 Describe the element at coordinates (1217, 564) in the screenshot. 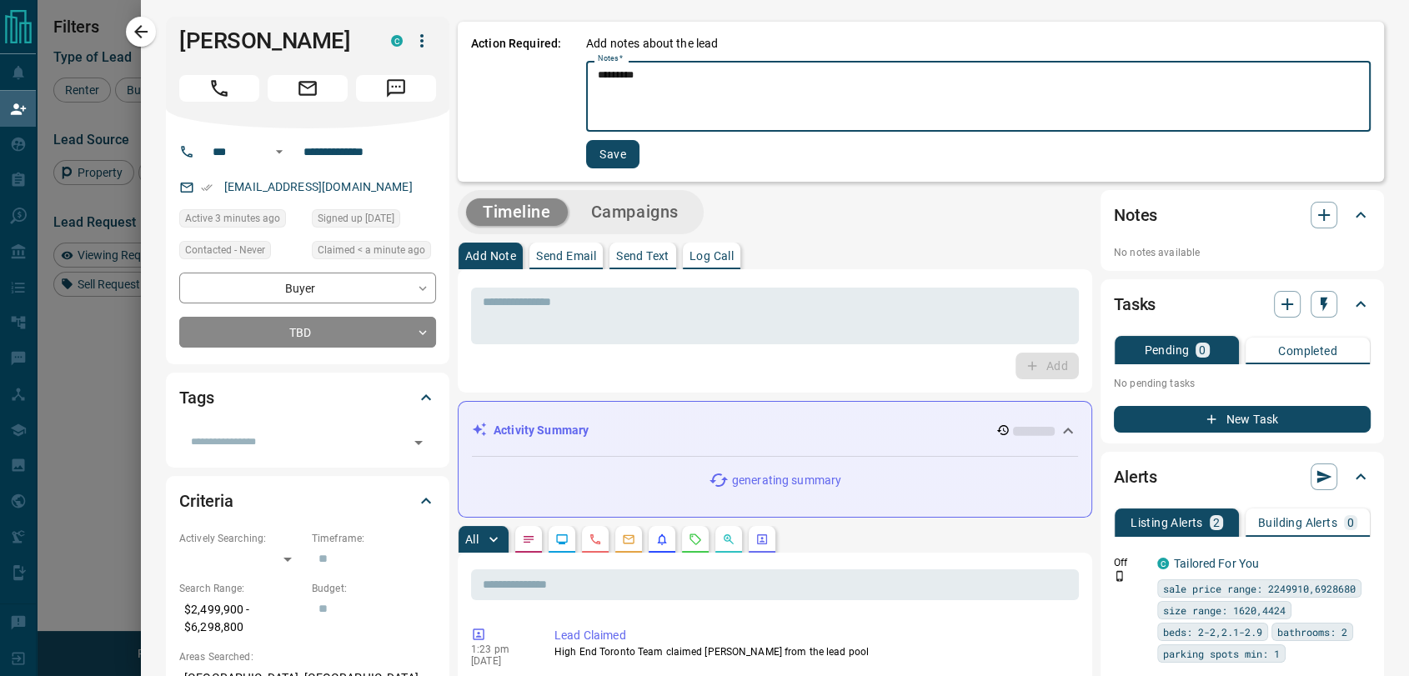

I see `a: Tailored For You` at that location.